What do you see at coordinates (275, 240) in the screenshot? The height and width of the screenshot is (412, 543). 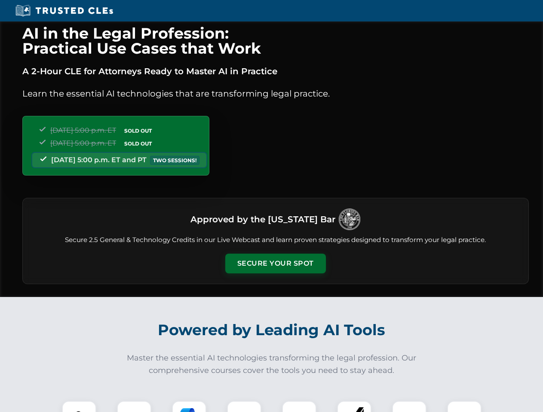 I see `p: Secure 2.5 General & Technology Credits in our Live Webcast and learn proven strategies designed ...` at bounding box center [275, 240].